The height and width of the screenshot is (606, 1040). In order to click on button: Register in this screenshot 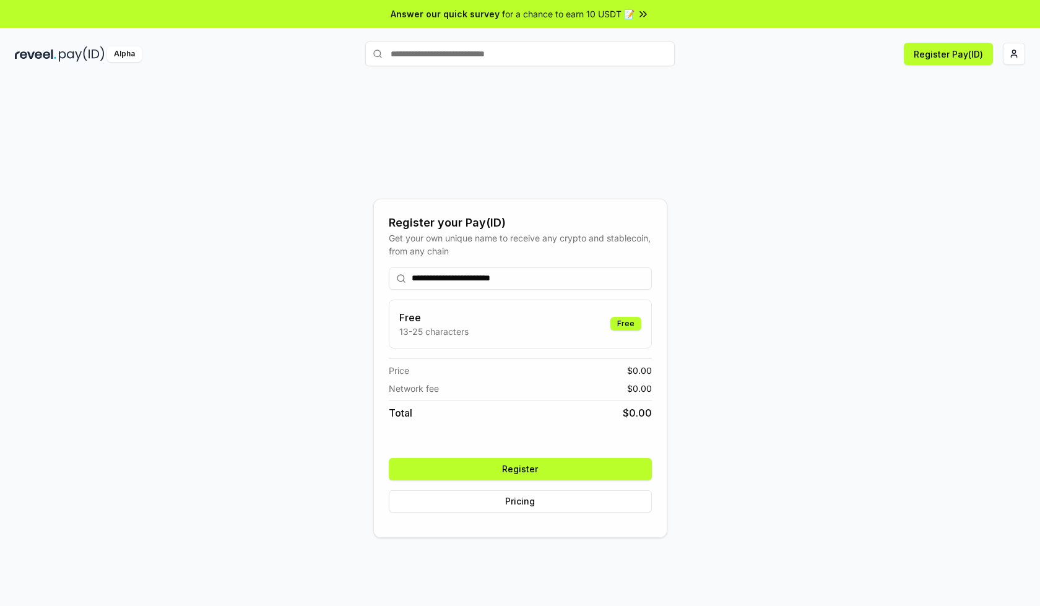, I will do `click(520, 469)`.